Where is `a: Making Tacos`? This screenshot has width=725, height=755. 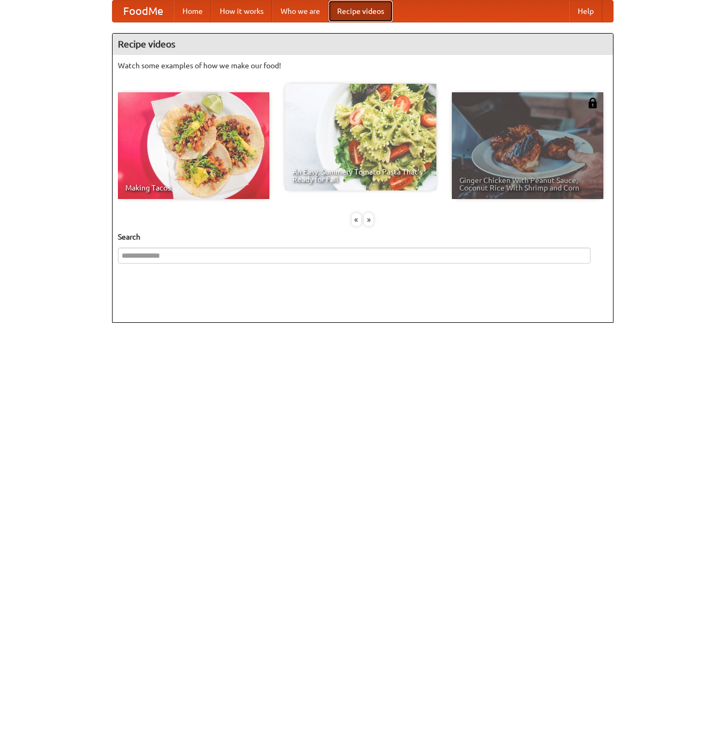 a: Making Tacos is located at coordinates (194, 146).